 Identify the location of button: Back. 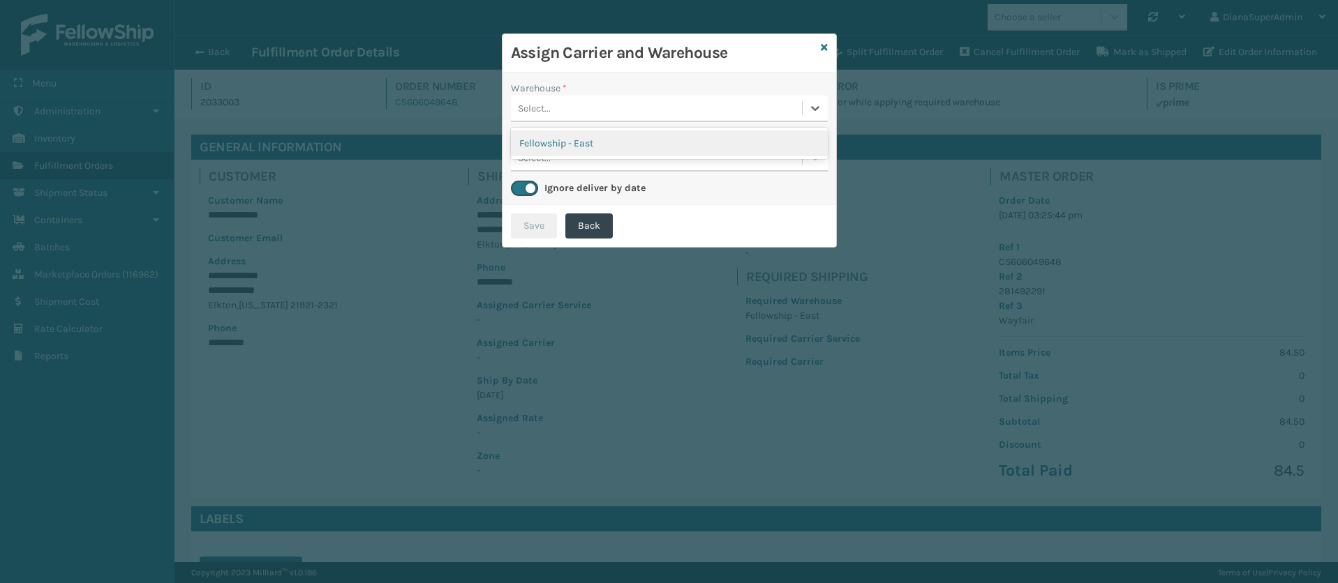
(589, 226).